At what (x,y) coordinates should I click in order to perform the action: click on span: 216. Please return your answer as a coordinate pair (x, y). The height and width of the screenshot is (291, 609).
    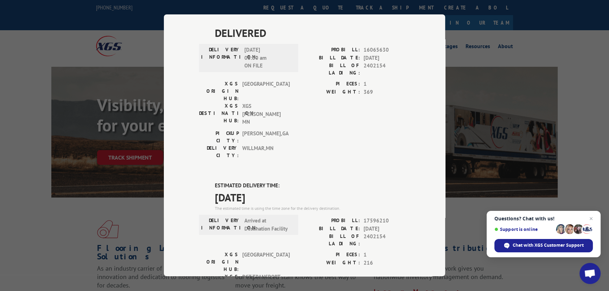
    Looking at the image, I should click on (387, 263).